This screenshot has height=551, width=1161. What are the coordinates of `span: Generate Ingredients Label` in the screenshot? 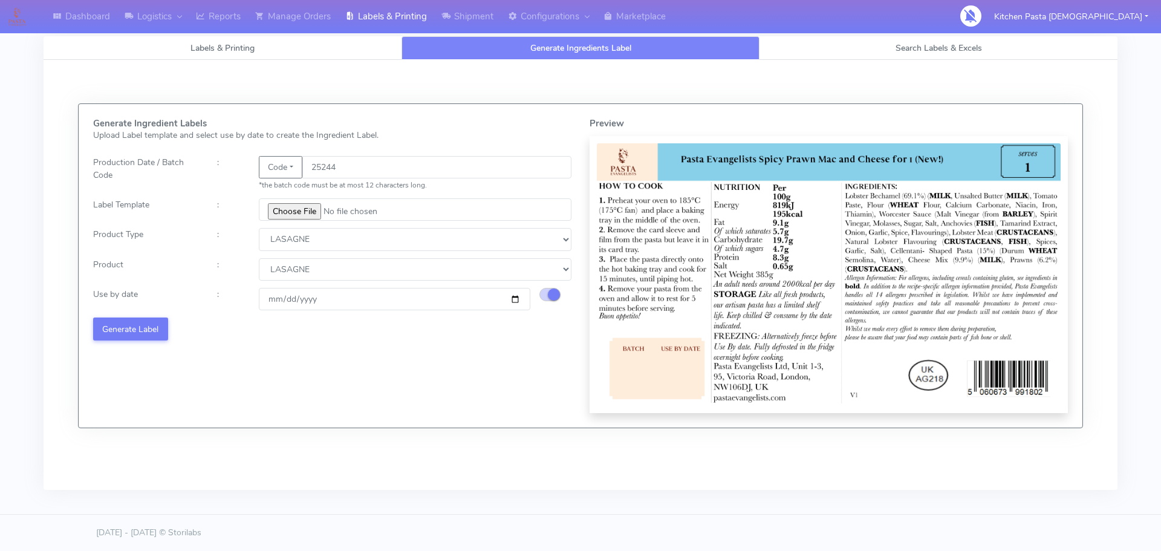 It's located at (580, 48).